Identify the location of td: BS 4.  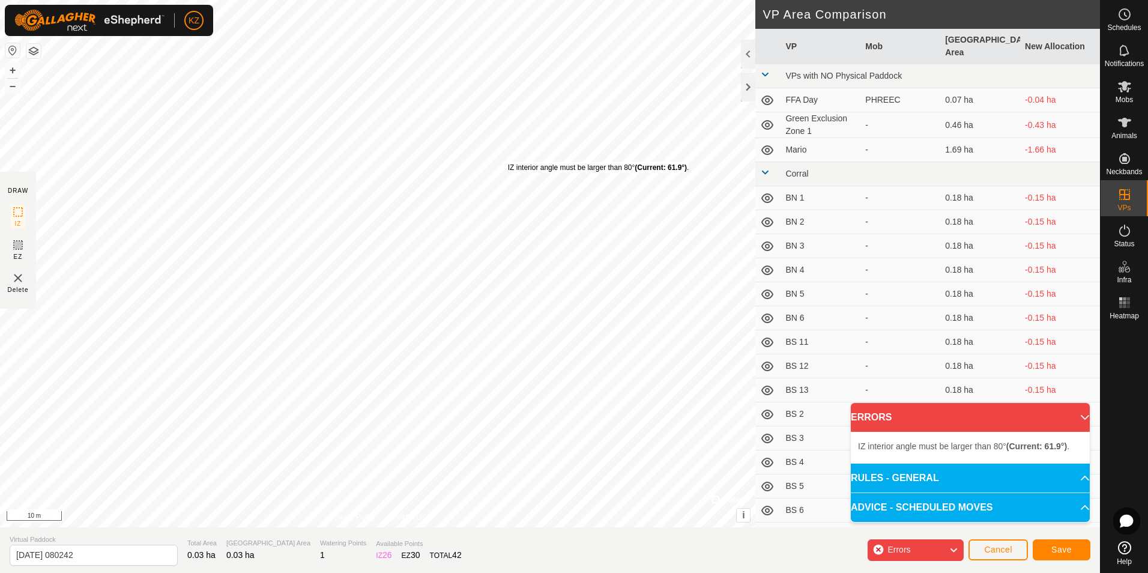
(820, 462).